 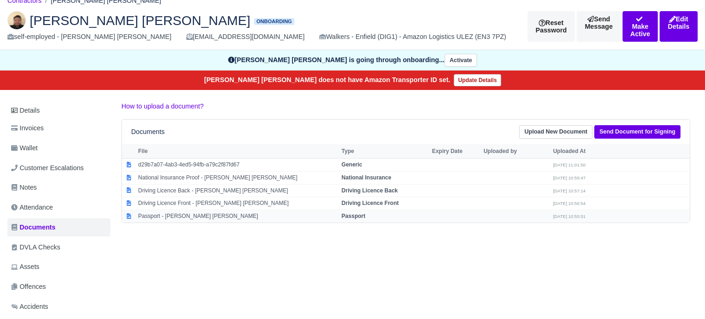 What do you see at coordinates (59, 110) in the screenshot?
I see `a: Details` at bounding box center [59, 110].